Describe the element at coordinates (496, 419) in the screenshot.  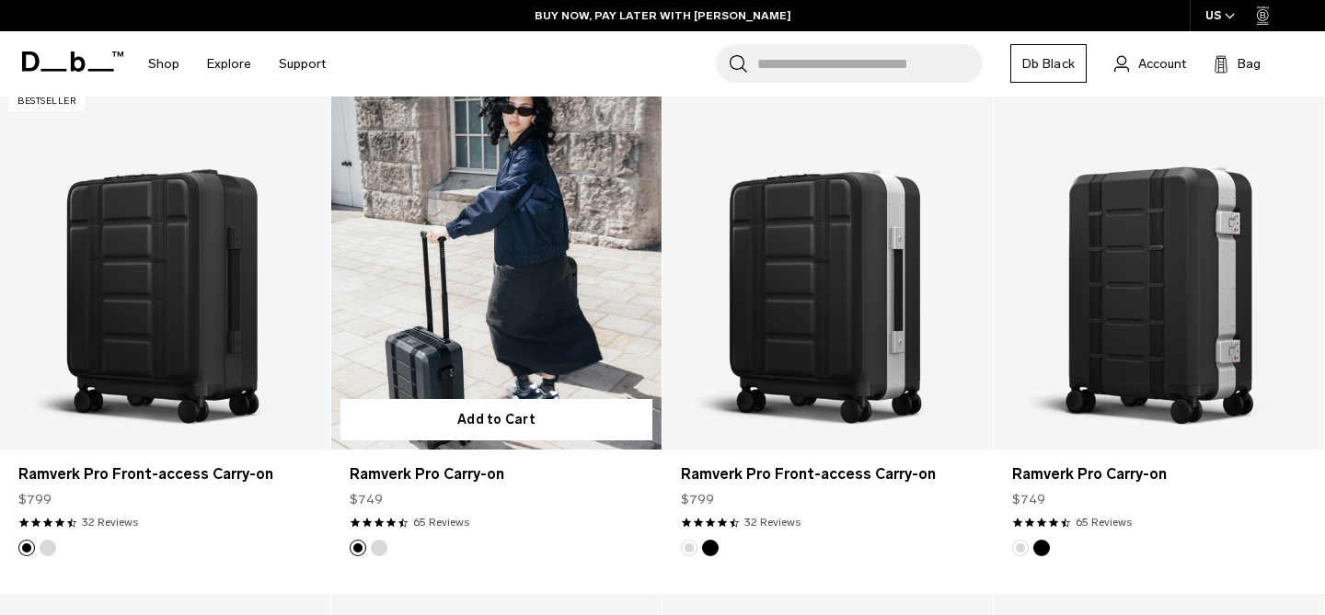
I see `button: Add to Cart` at that location.